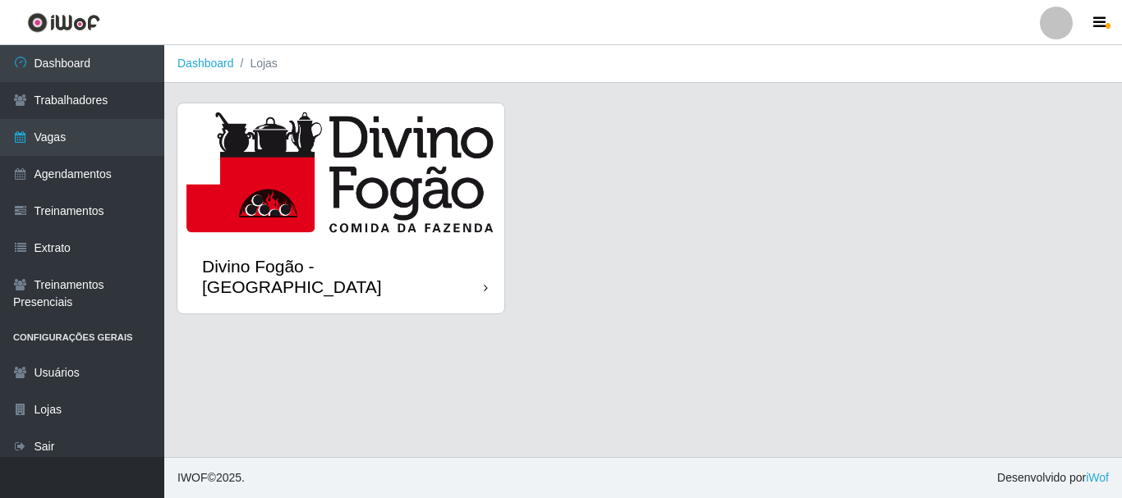 This screenshot has width=1122, height=498. Describe the element at coordinates (205, 63) in the screenshot. I see `a: Dashboard` at that location.